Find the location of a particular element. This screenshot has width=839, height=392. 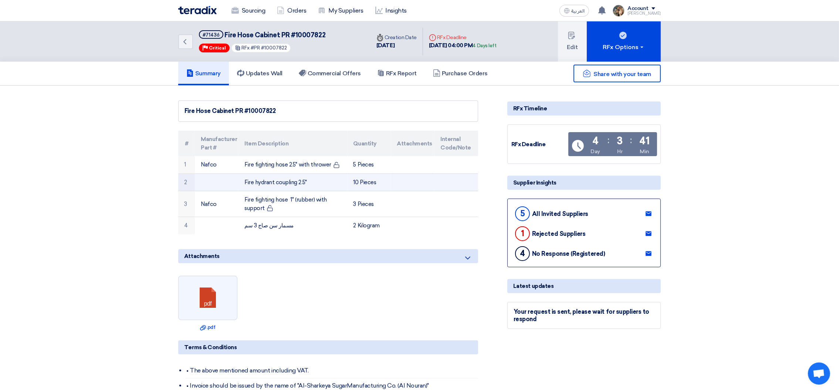

a: Insights is located at coordinates (391, 11).